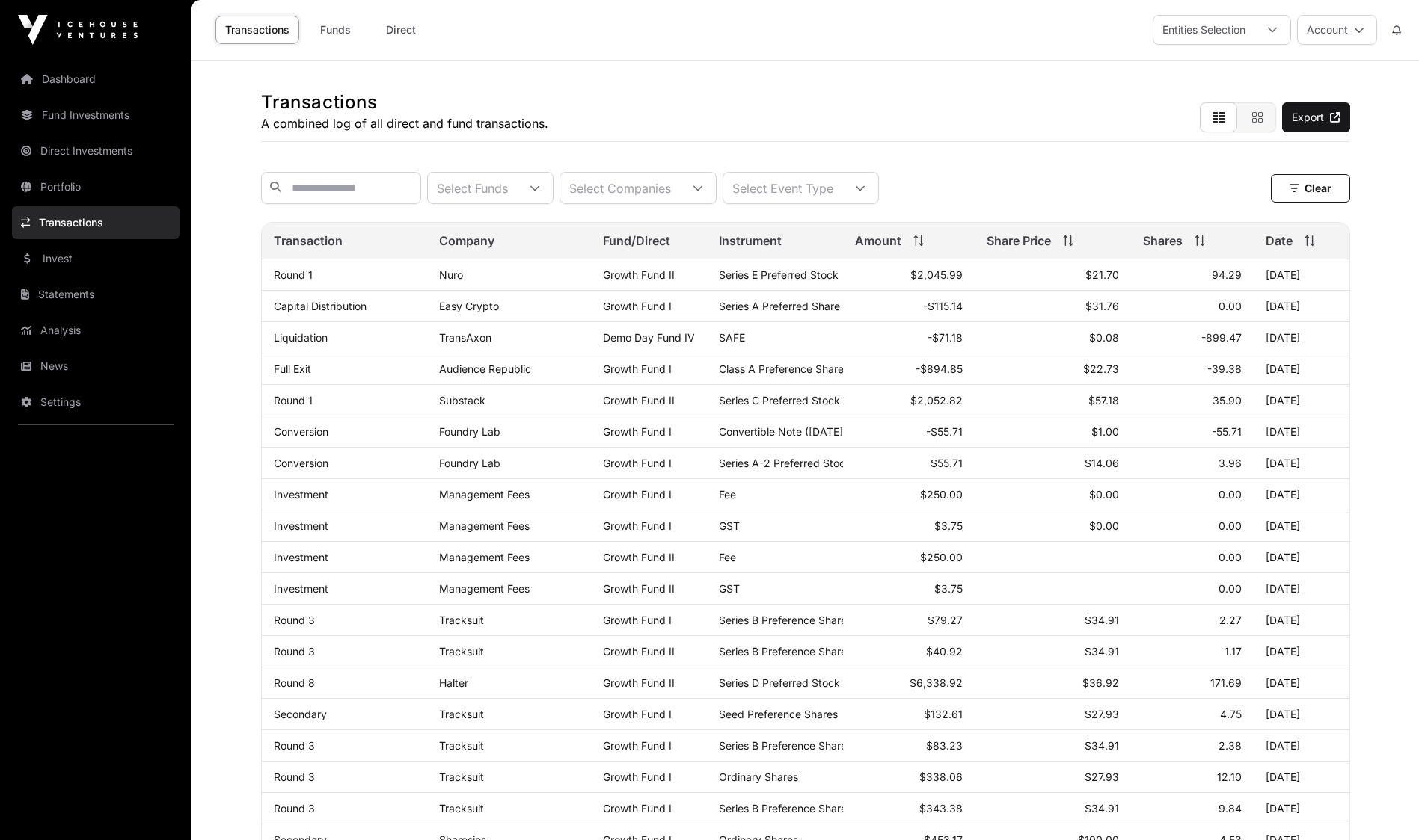 This screenshot has height=840, width=1419. Describe the element at coordinates (78, 30) in the screenshot. I see `img: Icehouse Ventures Logo` at that location.